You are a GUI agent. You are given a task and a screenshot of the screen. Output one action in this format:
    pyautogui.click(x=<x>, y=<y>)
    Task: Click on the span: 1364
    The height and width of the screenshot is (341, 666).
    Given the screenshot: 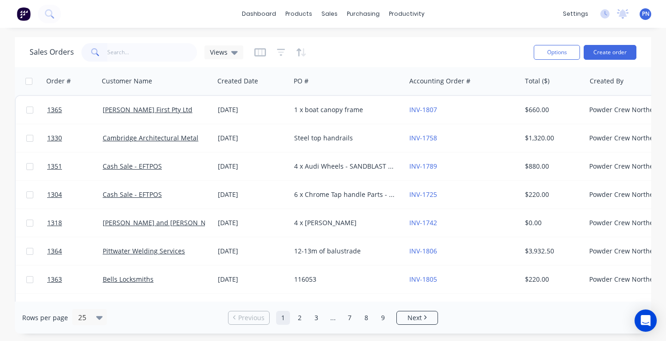 What is the action you would take?
    pyautogui.click(x=55, y=251)
    